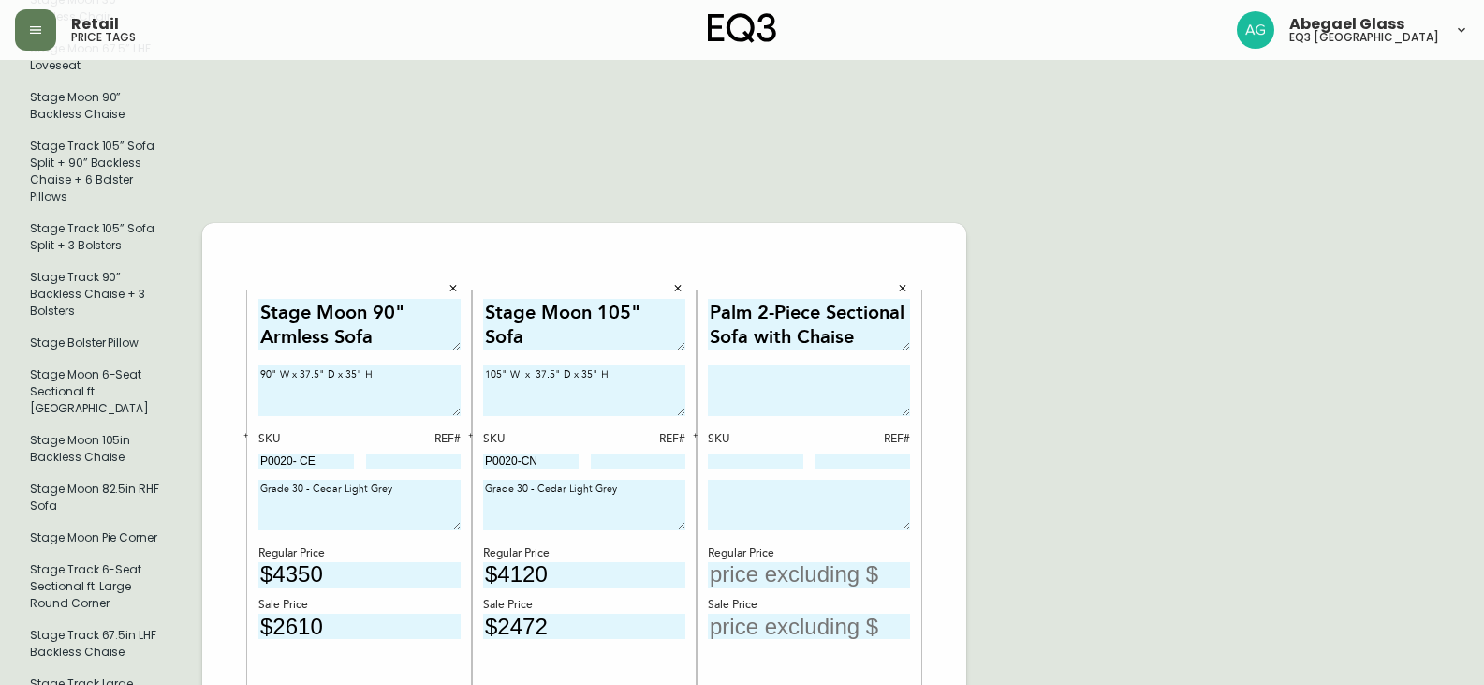  What do you see at coordinates (360, 324) in the screenshot?
I see `textarea: Stage Moon 90" Armless Sofa` at bounding box center [360, 324].